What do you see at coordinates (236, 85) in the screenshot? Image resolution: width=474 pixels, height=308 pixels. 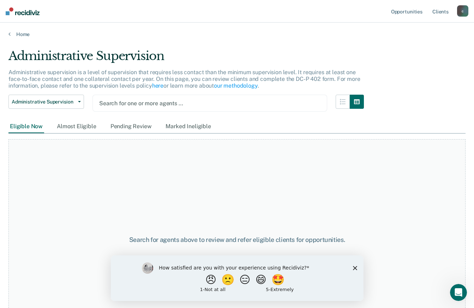 I see `a: our methodology` at bounding box center [236, 85].